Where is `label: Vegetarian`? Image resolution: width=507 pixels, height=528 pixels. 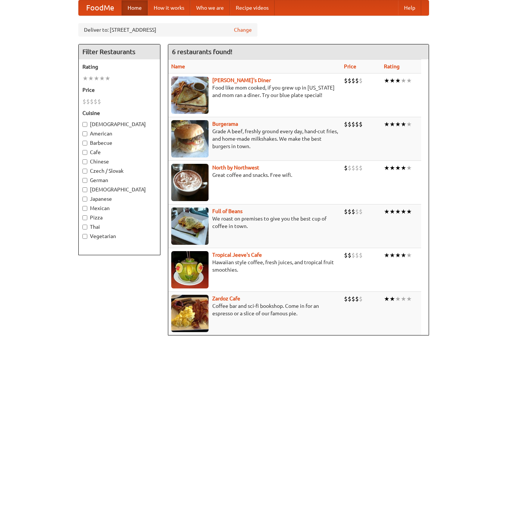 label: Vegetarian is located at coordinates (119, 236).